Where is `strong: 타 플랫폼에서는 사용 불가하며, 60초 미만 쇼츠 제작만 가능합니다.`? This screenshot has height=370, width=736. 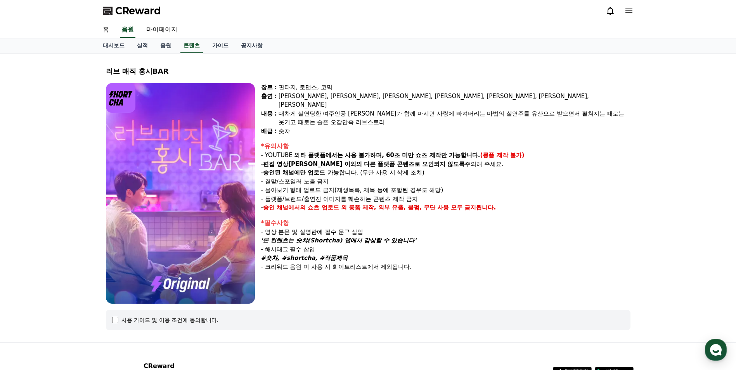
strong: 타 플랫폼에서는 사용 불가하며, 60초 미만 쇼츠 제작만 가능합니다. is located at coordinates (390, 155).